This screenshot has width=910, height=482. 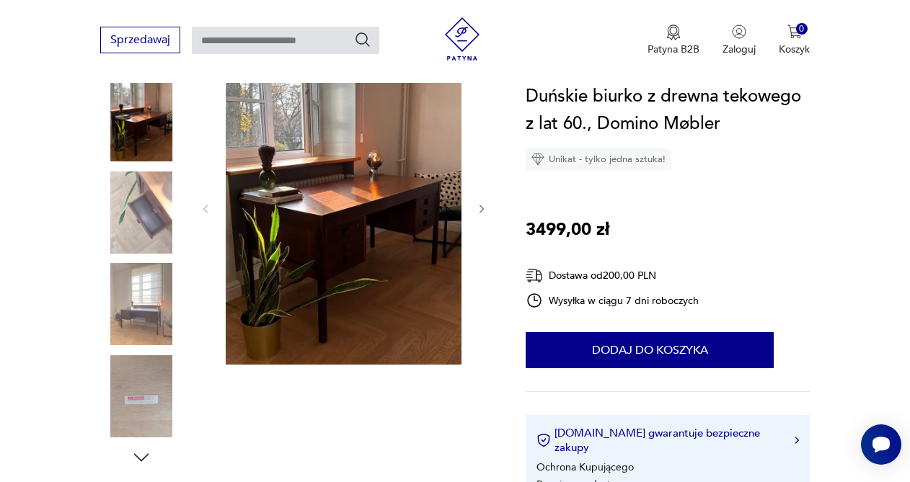 I want to click on img: Ikona koszyka, so click(x=795, y=32).